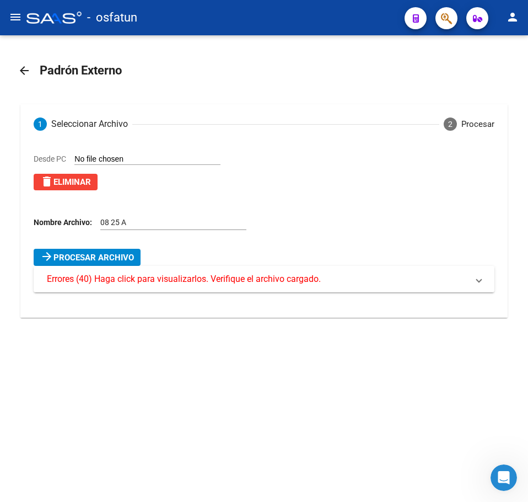  What do you see at coordinates (478, 124) in the screenshot?
I see `div: Procesar` at bounding box center [478, 124].